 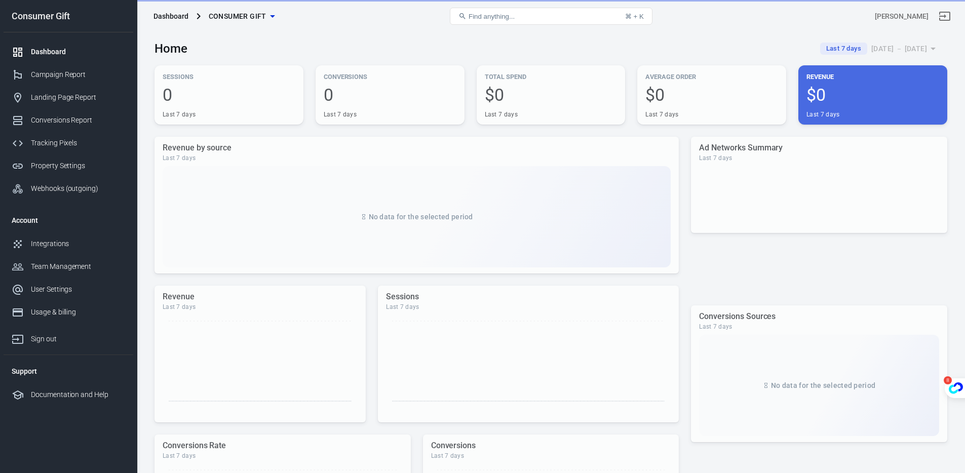 What do you see at coordinates (78, 120) in the screenshot?
I see `div: Conversions Report` at bounding box center [78, 120].